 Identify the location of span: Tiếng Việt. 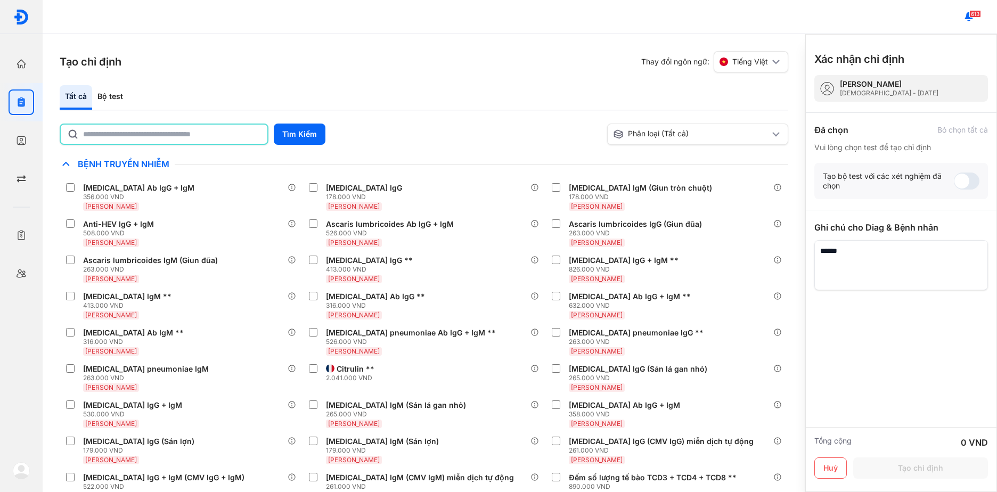
(750, 62).